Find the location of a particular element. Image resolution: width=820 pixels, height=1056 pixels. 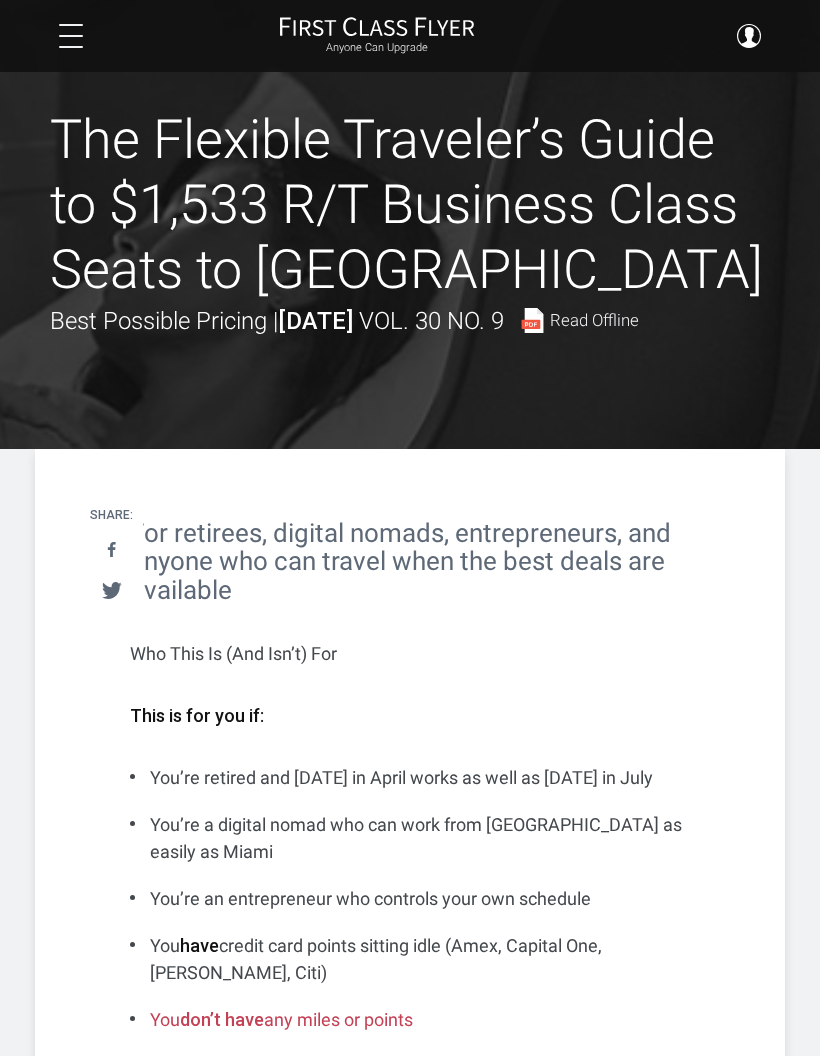

img: pdf-file.svg is located at coordinates (532, 320).